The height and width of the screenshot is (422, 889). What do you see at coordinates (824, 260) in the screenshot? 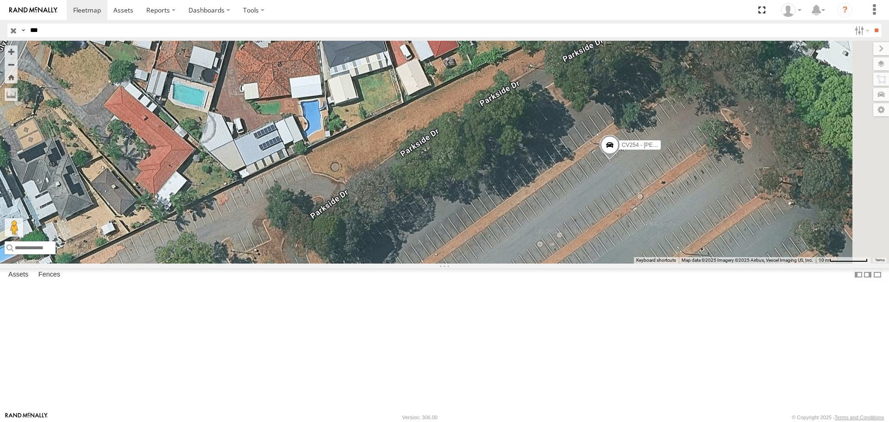
I see `span: 10 m` at bounding box center [824, 260].